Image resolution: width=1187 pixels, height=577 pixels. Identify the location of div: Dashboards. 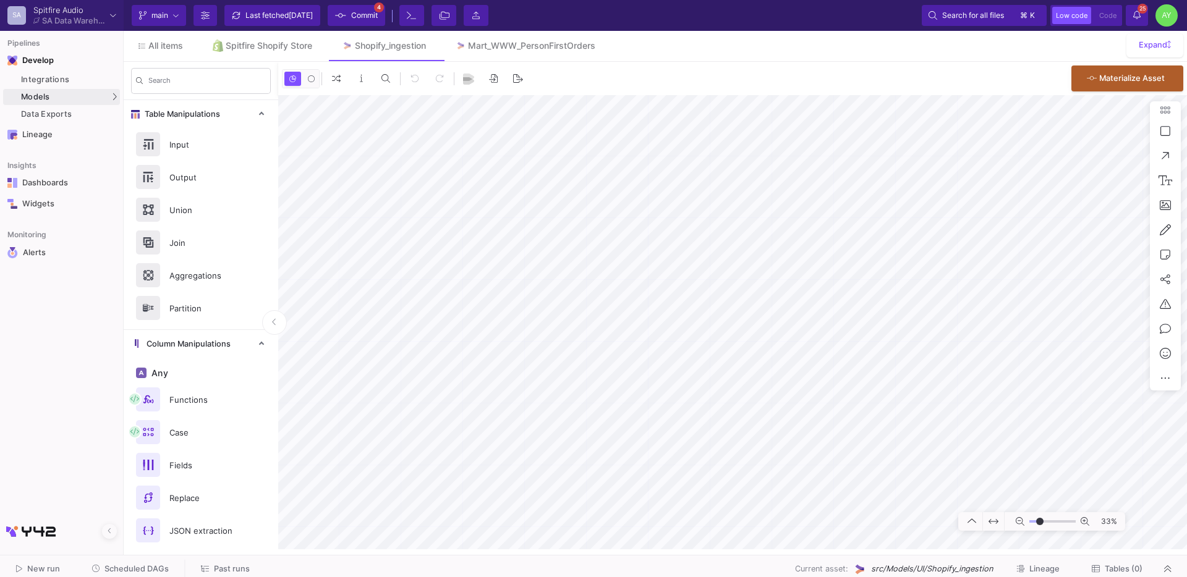
(62, 183).